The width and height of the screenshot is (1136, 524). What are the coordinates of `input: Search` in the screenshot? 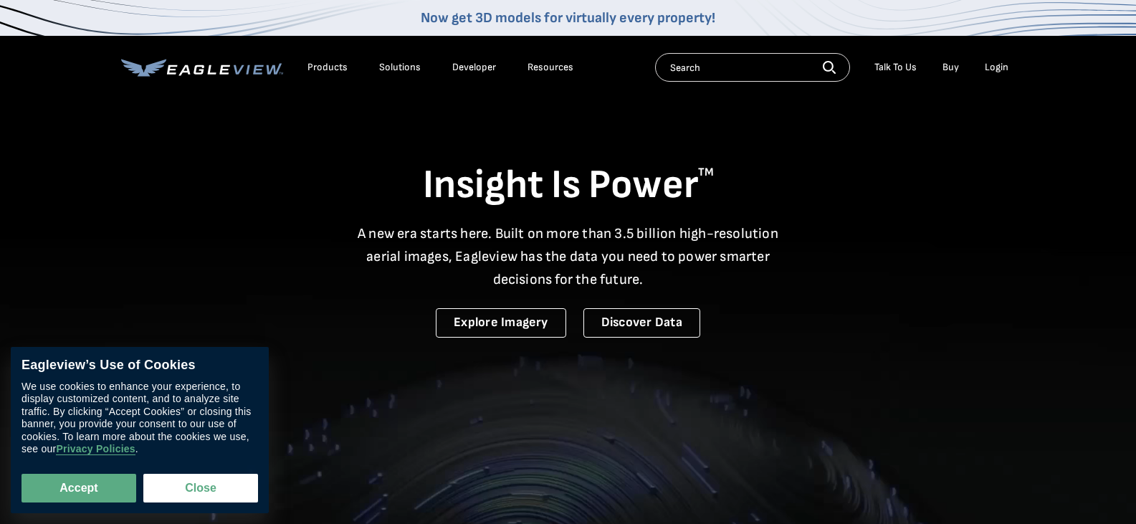 It's located at (753, 67).